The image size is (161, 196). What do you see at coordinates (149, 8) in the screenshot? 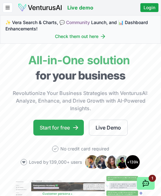
I see `a: Login` at bounding box center [149, 8].